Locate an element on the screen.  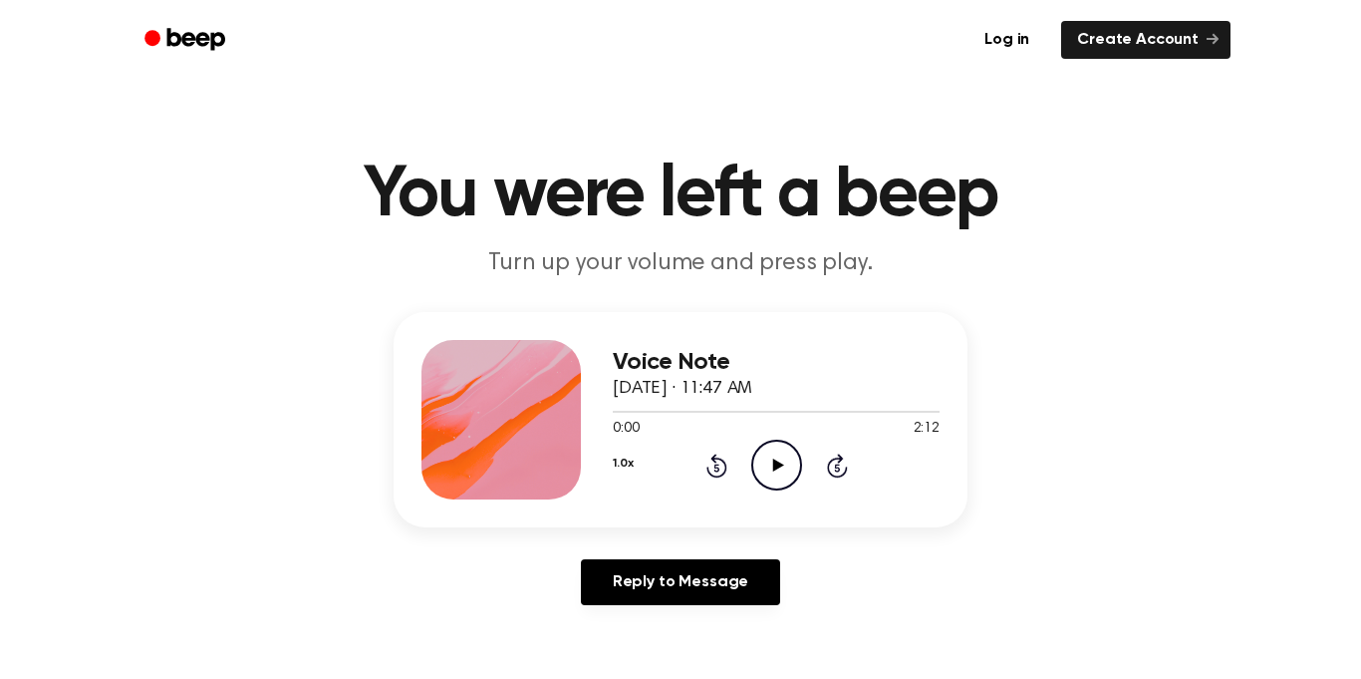
p: Turn up your volume and press play. is located at coordinates (681, 263).